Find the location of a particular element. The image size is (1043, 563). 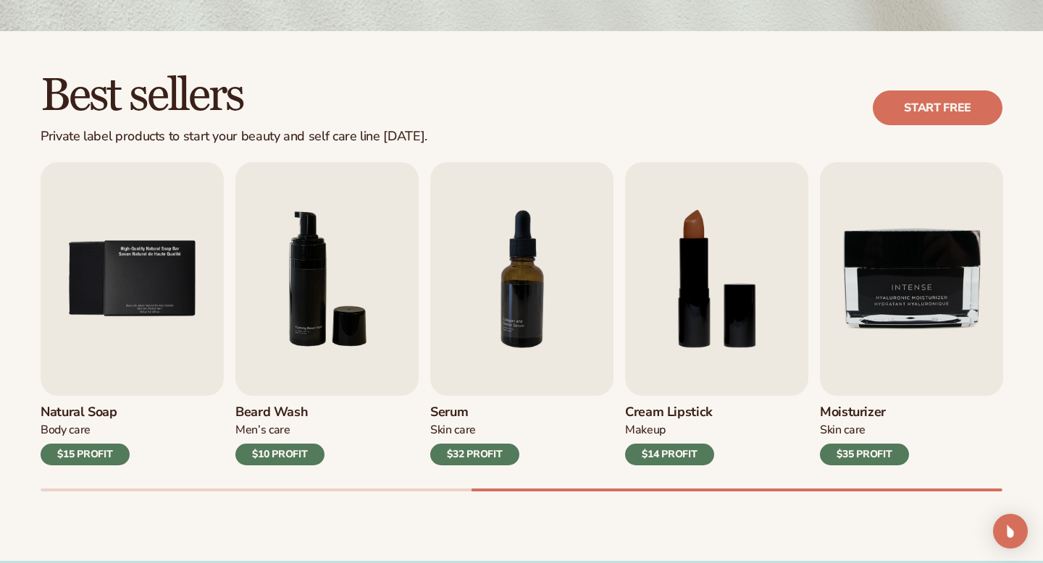

div: $10 PROFIT is located at coordinates (279, 455).